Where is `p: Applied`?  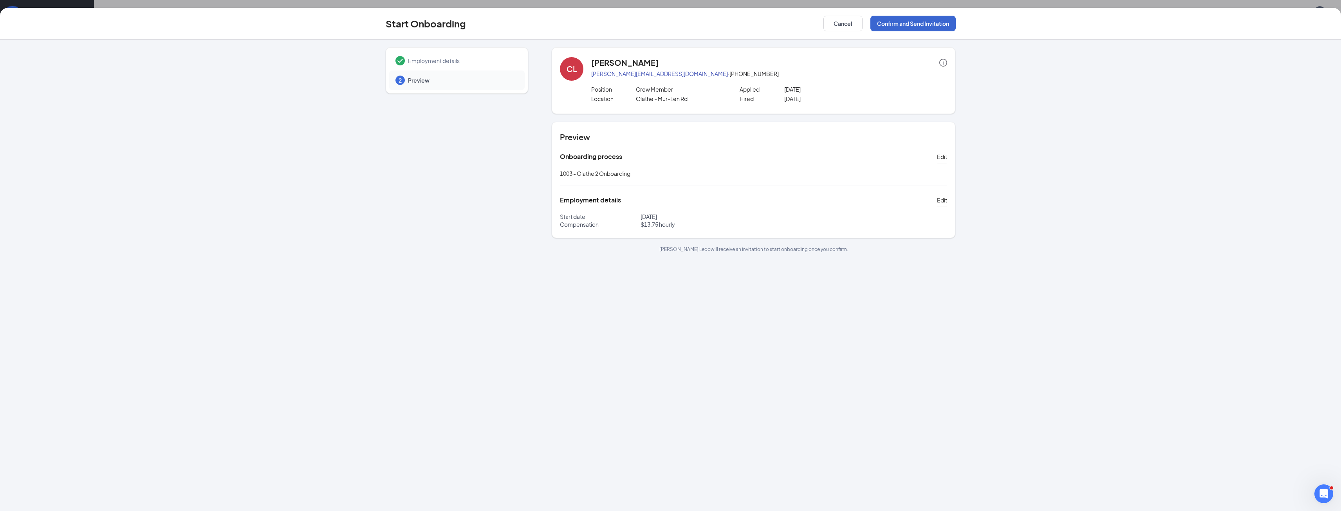
p: Applied is located at coordinates (762, 89).